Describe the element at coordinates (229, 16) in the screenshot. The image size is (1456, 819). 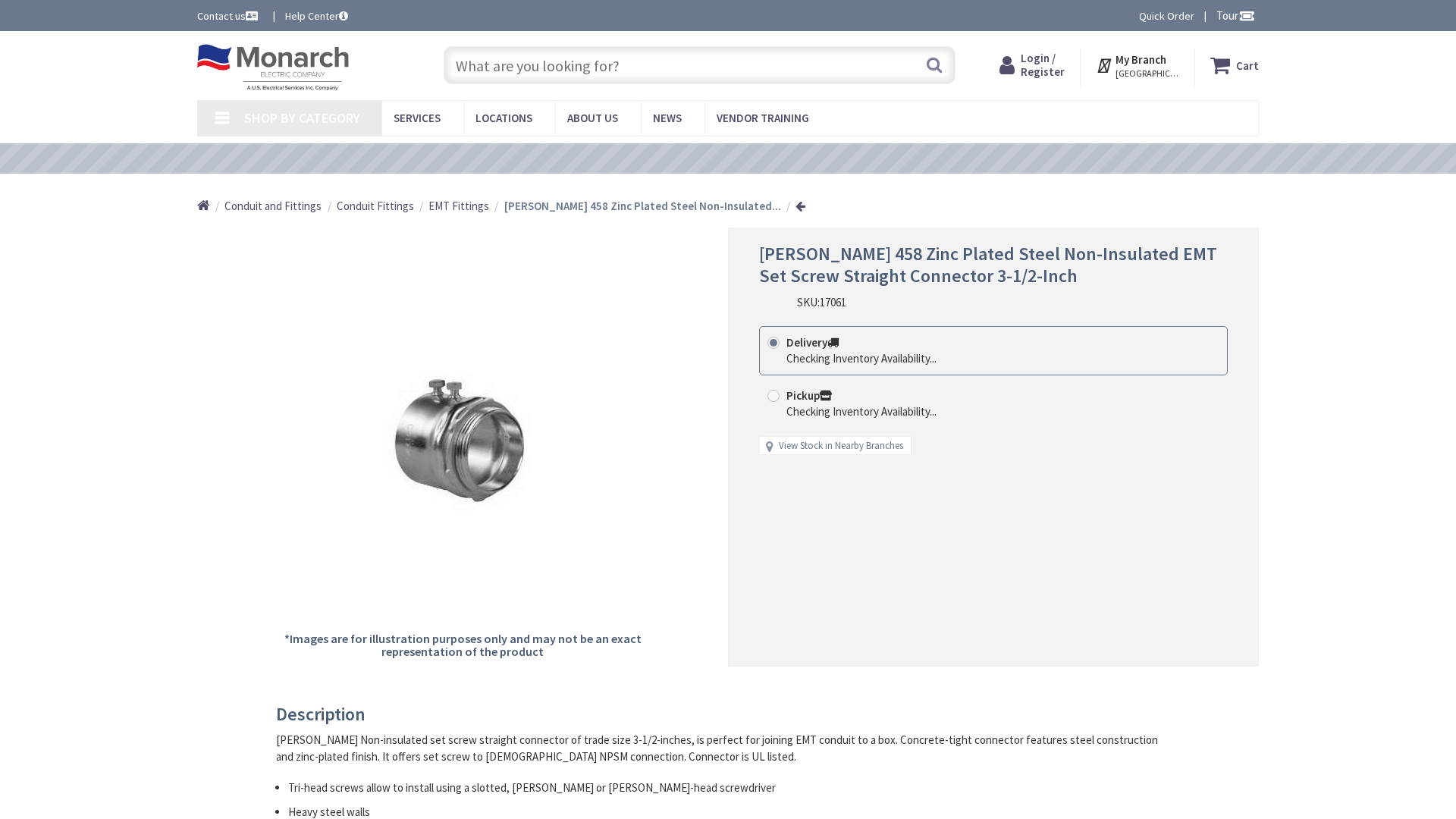
I see `a: Contact us` at that location.